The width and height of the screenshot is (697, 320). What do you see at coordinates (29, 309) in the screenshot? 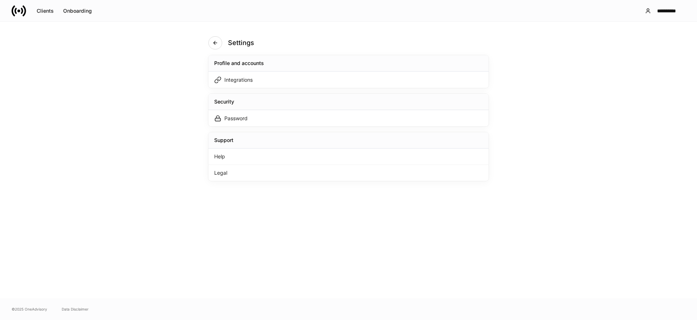
I see `span: © 2025 OneAdvisory` at bounding box center [29, 309].